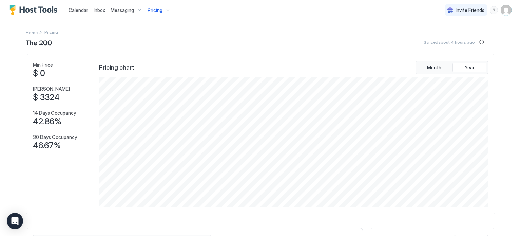  What do you see at coordinates (32, 32) in the screenshot?
I see `a: Home` at bounding box center [32, 32].